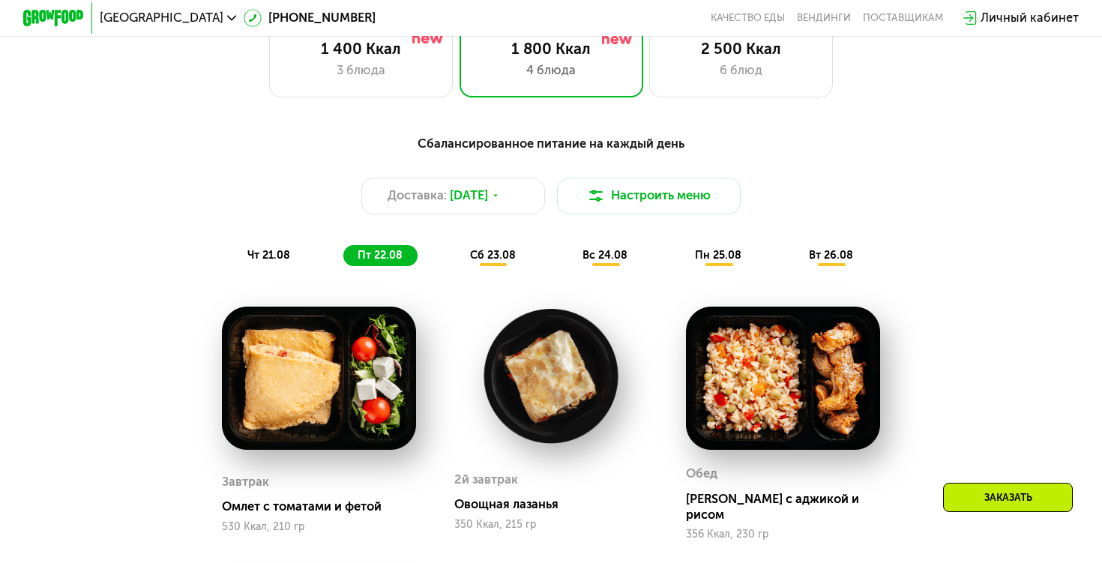 This screenshot has height=563, width=1102. I want to click on a: Вендинги, so click(824, 18).